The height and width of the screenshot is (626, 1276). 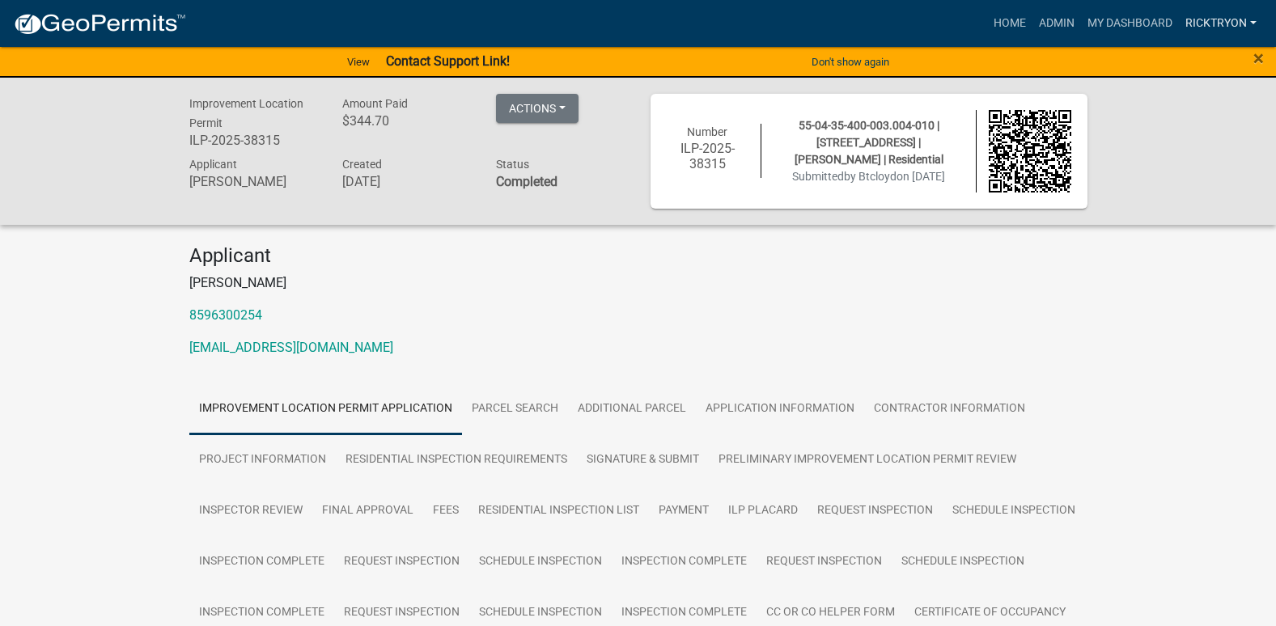 I want to click on a: Improvement Location Permit Application, so click(x=325, y=409).